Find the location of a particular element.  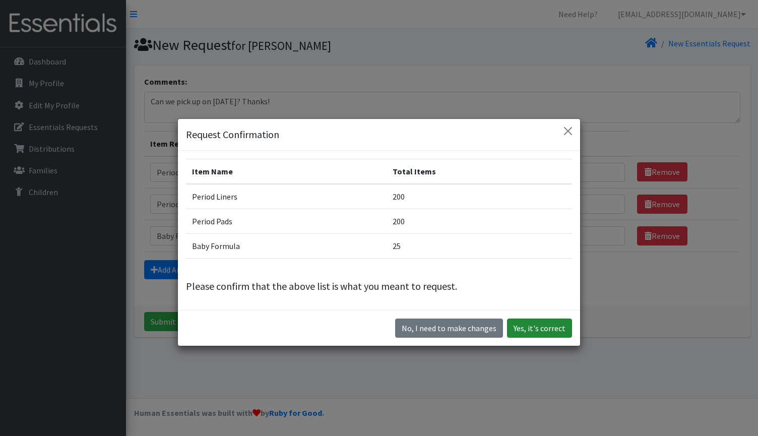

h5: Request Confirmation is located at coordinates (232, 135).